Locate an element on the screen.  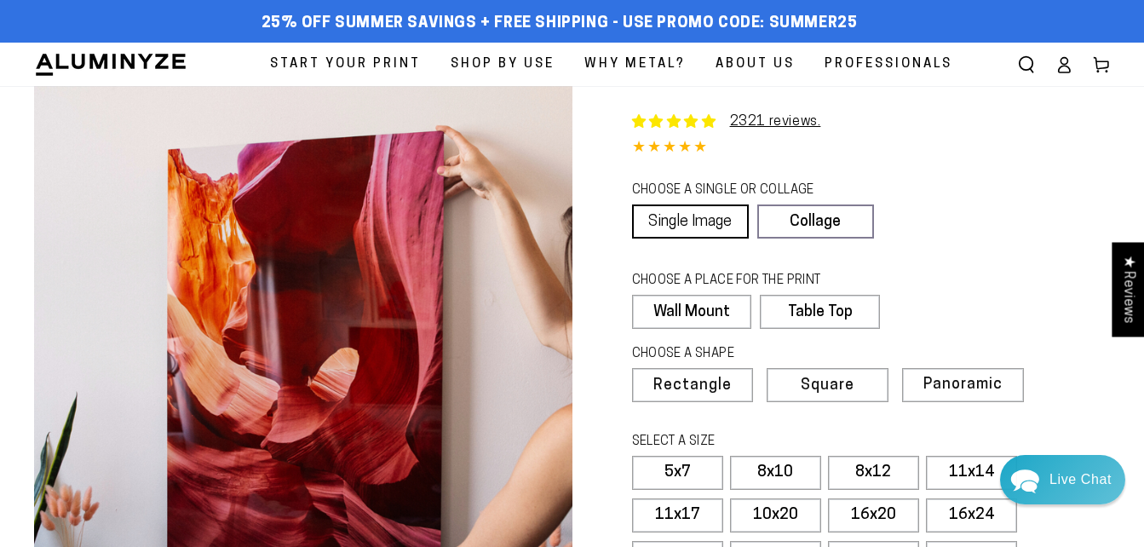
span: Square is located at coordinates (827, 386).